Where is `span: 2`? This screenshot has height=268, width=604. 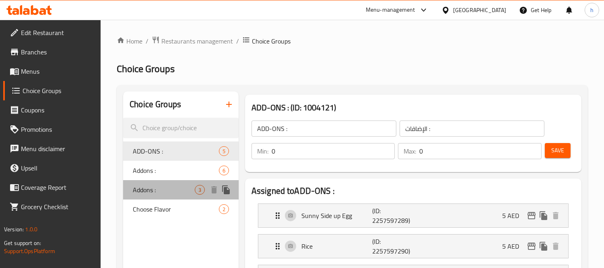
span: 2 is located at coordinates (224, 209).